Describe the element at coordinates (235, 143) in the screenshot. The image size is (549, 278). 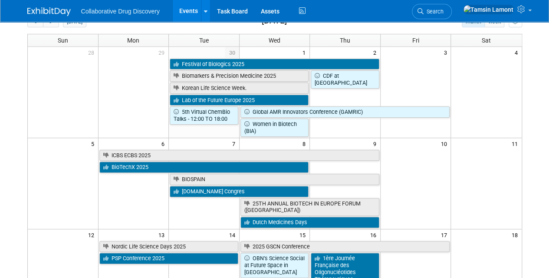
I see `span: 7` at that location.